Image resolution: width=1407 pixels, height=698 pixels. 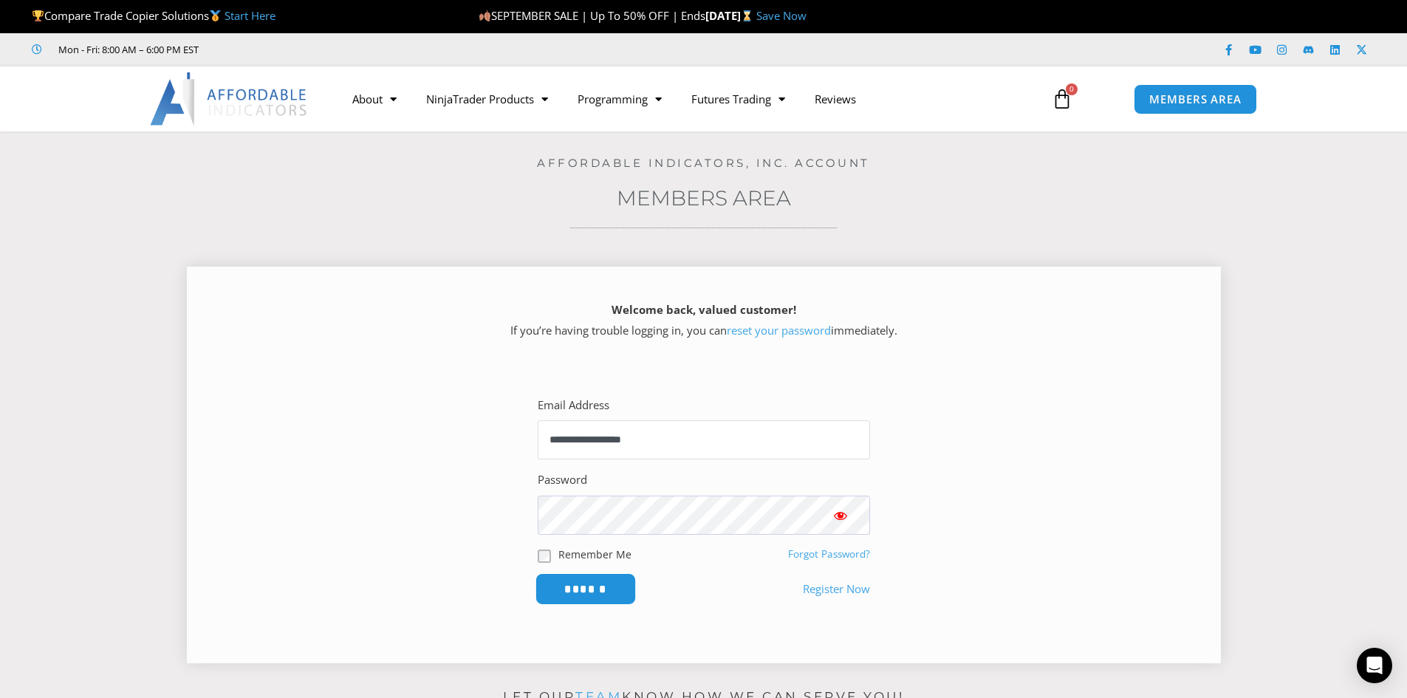 I want to click on a: reset your password, so click(x=778, y=330).